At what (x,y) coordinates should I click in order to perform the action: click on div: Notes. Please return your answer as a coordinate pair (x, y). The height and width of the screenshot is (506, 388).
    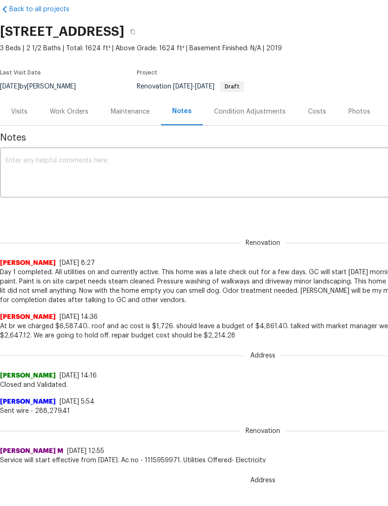
    Looking at the image, I should click on (182, 111).